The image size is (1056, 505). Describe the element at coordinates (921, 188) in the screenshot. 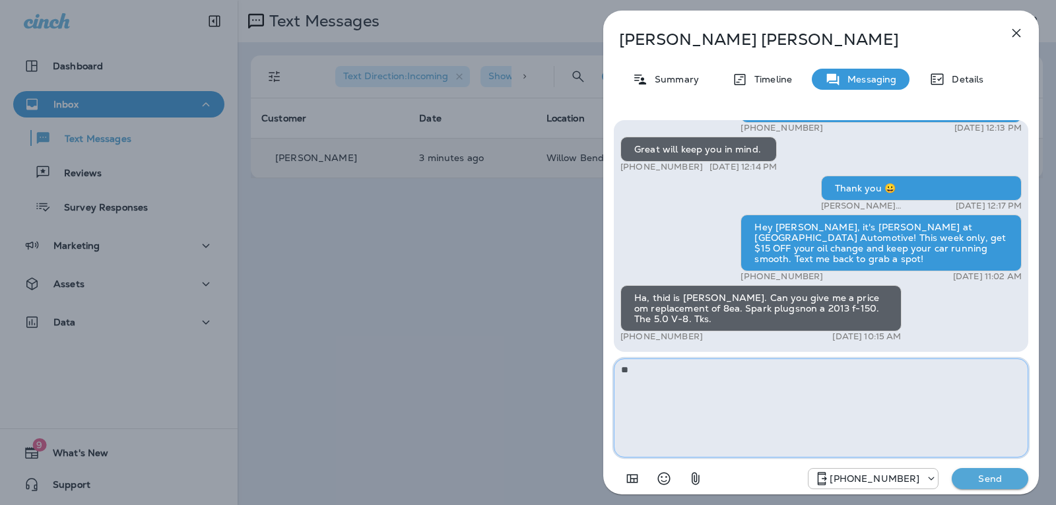

I see `div: Thank you 😀` at that location.